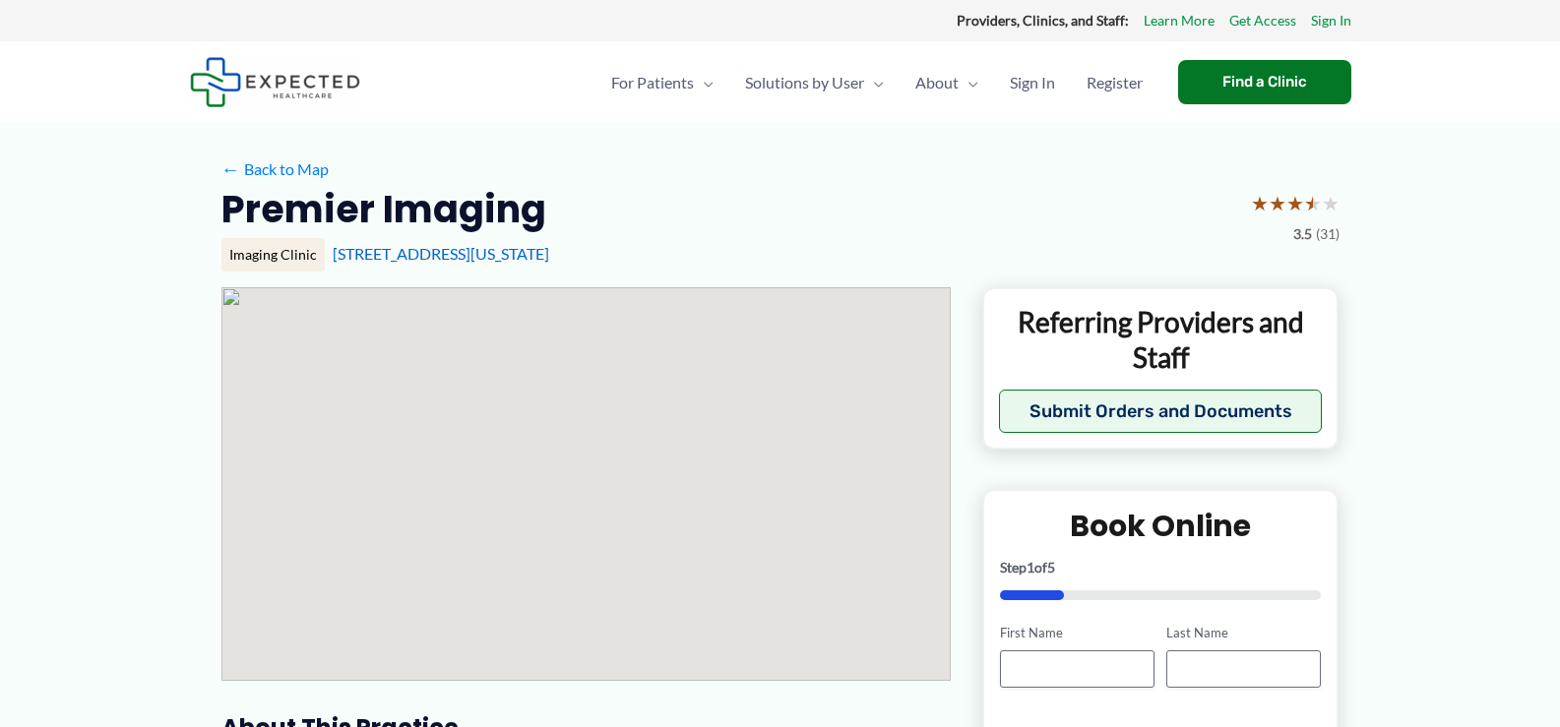 The image size is (1560, 727). Describe the element at coordinates (1042, 20) in the screenshot. I see `strong: Providers, Clinics, and Staff:` at that location.